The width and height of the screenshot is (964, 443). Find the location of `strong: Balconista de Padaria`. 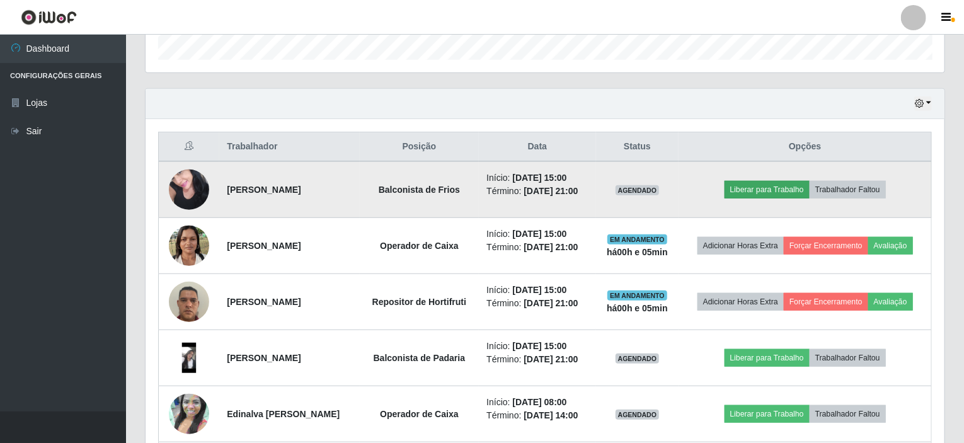

strong: Balconista de Padaria is located at coordinates (420, 358).